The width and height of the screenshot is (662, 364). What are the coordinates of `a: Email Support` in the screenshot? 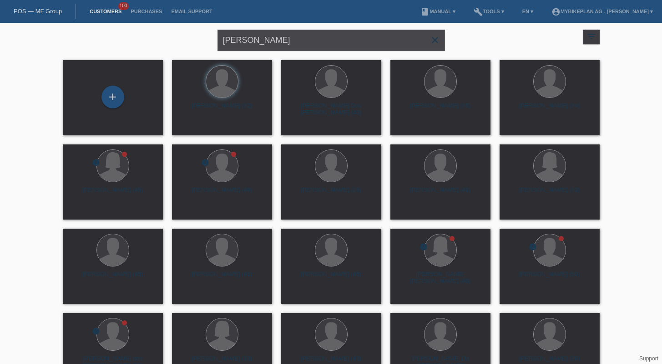 It's located at (192, 11).